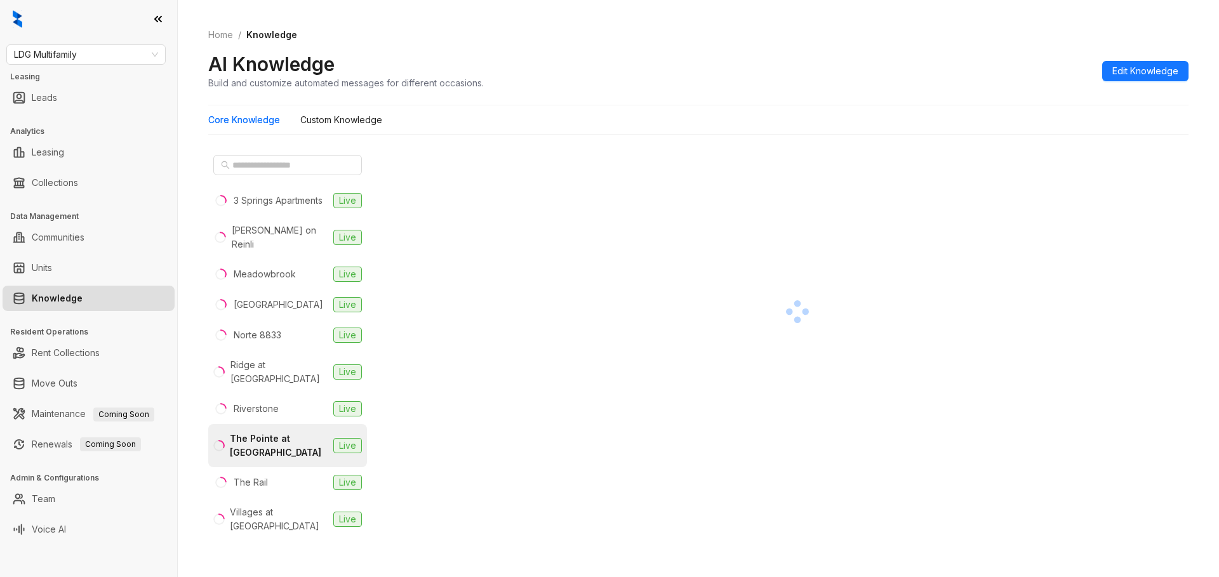 The image size is (1219, 577). What do you see at coordinates (257, 335) in the screenshot?
I see `div: Norte 8833` at bounding box center [257, 335].